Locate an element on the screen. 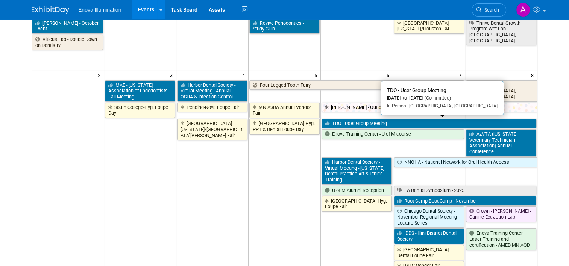  span: Enova Illumination is located at coordinates (100, 10).